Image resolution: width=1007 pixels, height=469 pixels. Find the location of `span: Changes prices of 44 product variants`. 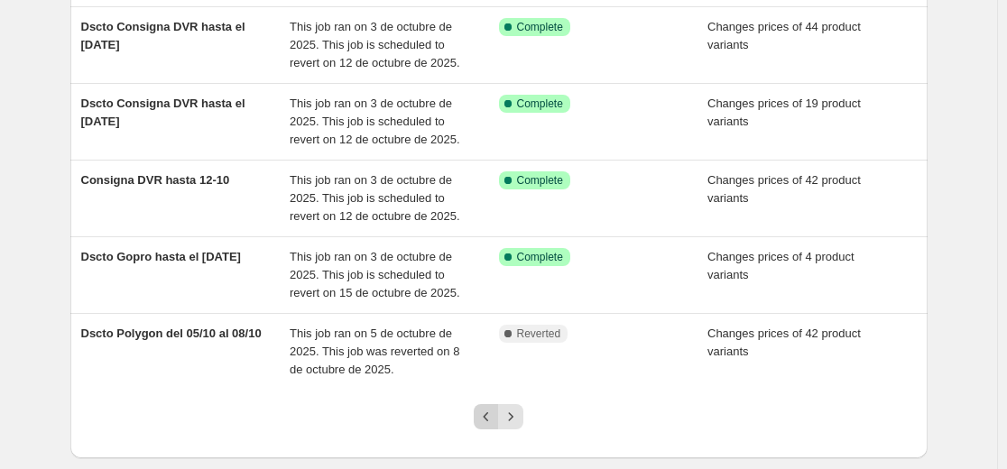

span: Changes prices of 44 product variants is located at coordinates (784, 35).